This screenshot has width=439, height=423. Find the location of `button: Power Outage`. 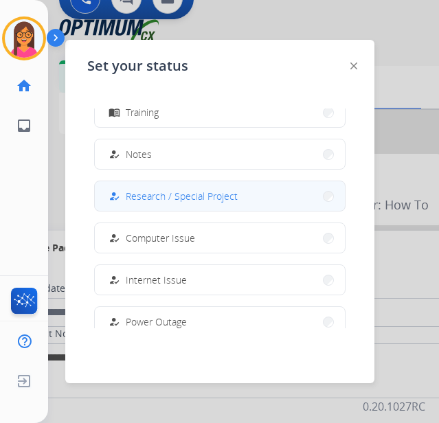

button: Power Outage is located at coordinates (220, 321).